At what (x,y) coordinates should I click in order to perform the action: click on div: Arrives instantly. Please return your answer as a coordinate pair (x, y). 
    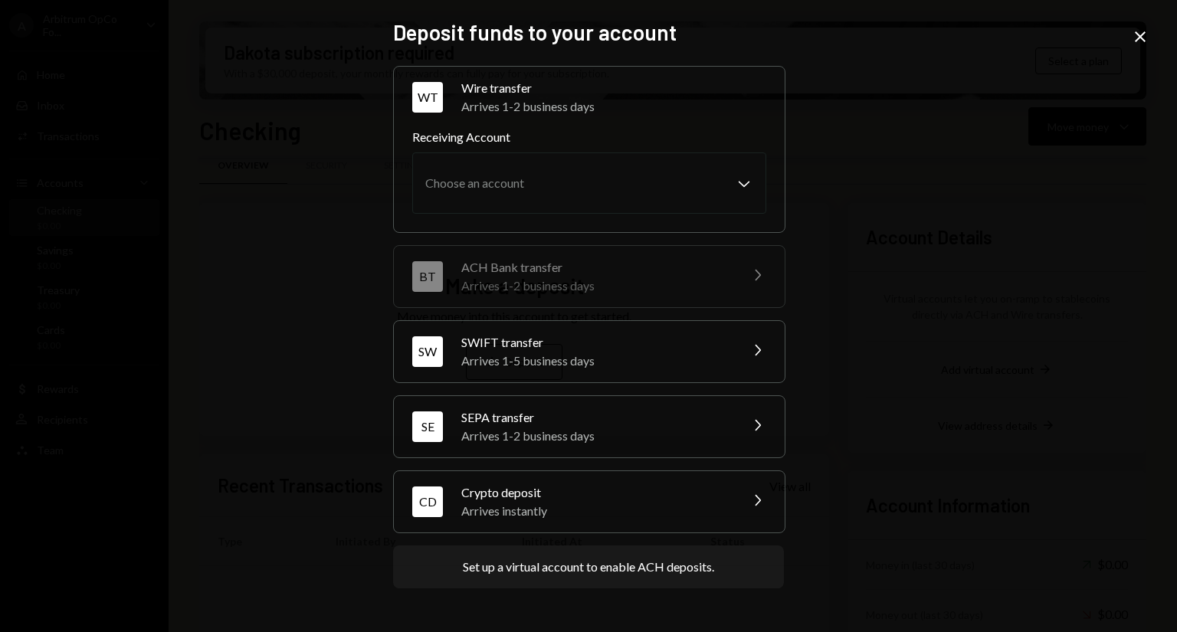
    Looking at the image, I should click on (595, 511).